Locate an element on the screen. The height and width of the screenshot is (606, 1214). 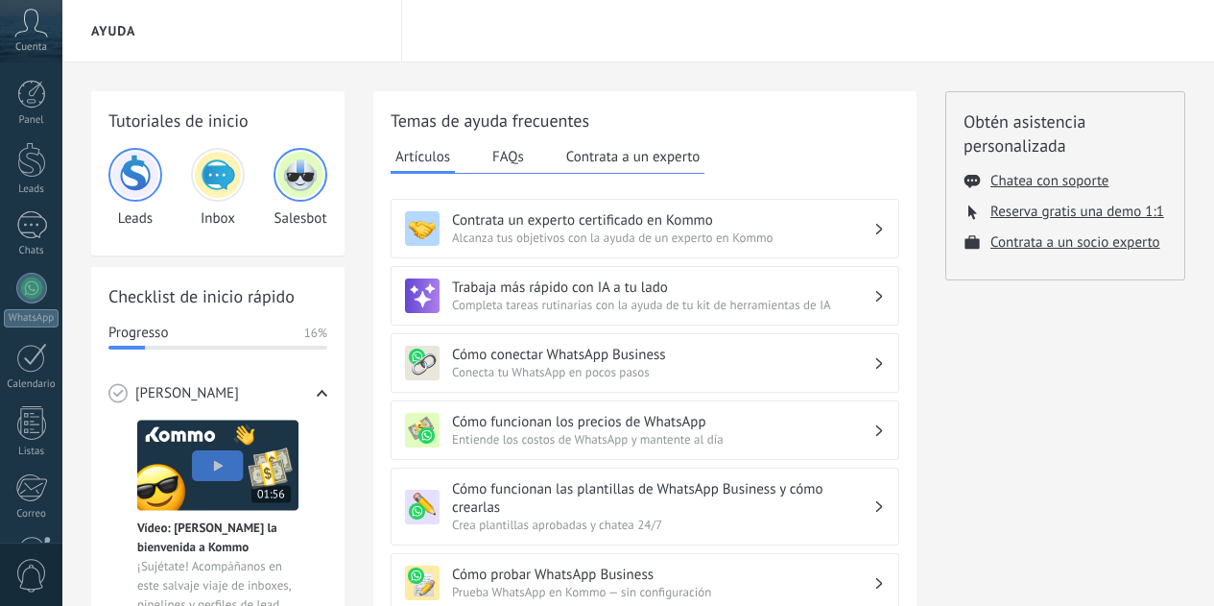
div: Inbox is located at coordinates (218, 187).